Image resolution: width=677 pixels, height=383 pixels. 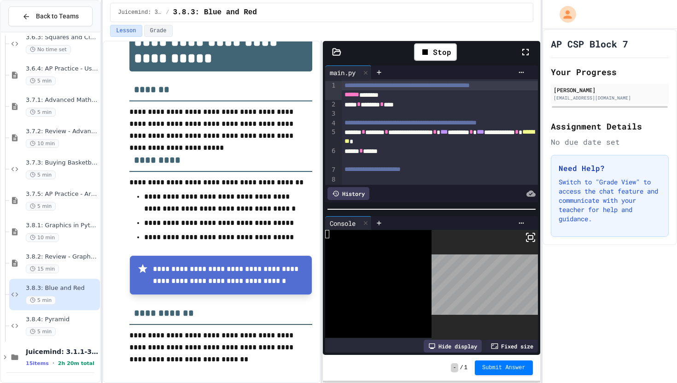 I want to click on div: 8, so click(x=331, y=180).